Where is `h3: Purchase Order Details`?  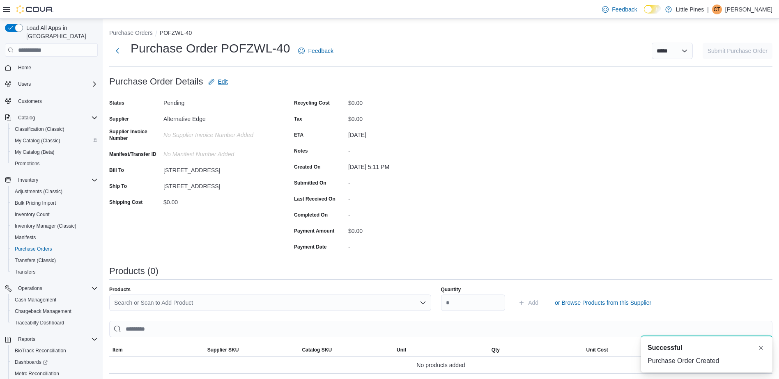 h3: Purchase Order Details is located at coordinates (156, 82).